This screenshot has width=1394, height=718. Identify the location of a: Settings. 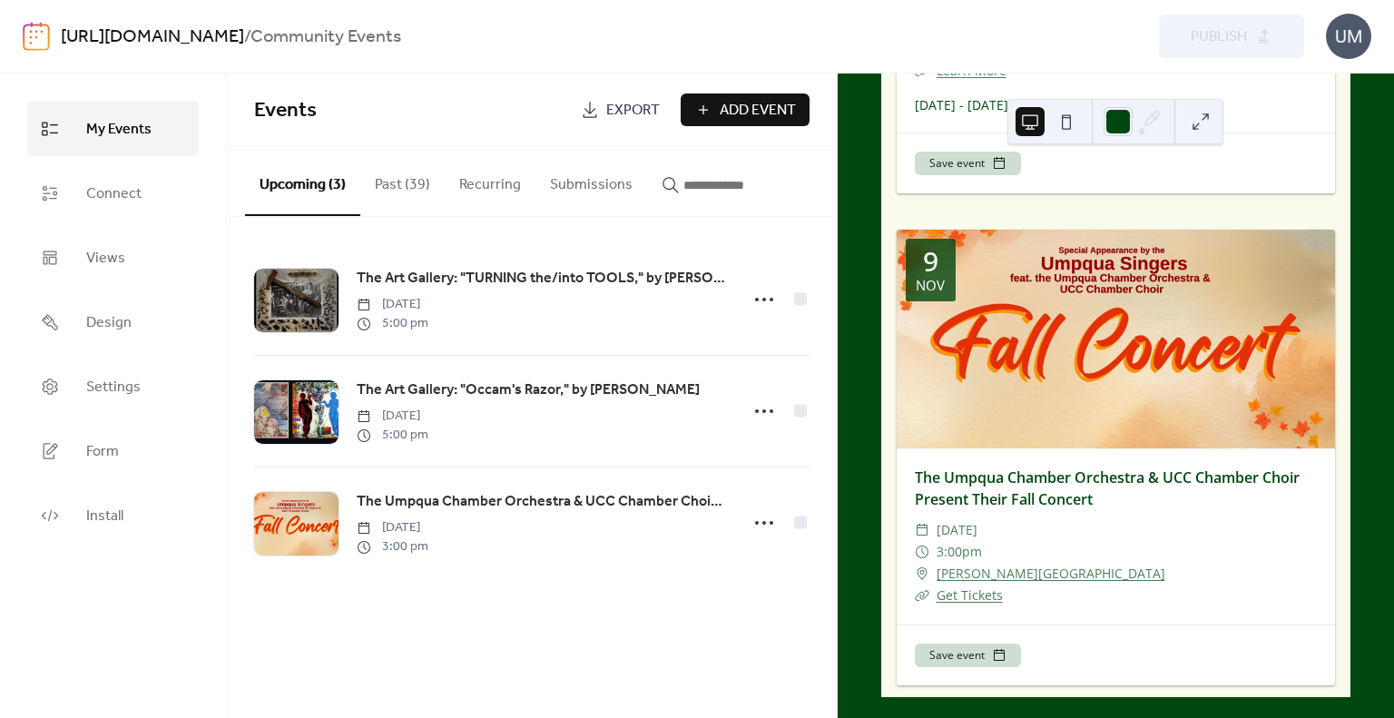
(113, 386).